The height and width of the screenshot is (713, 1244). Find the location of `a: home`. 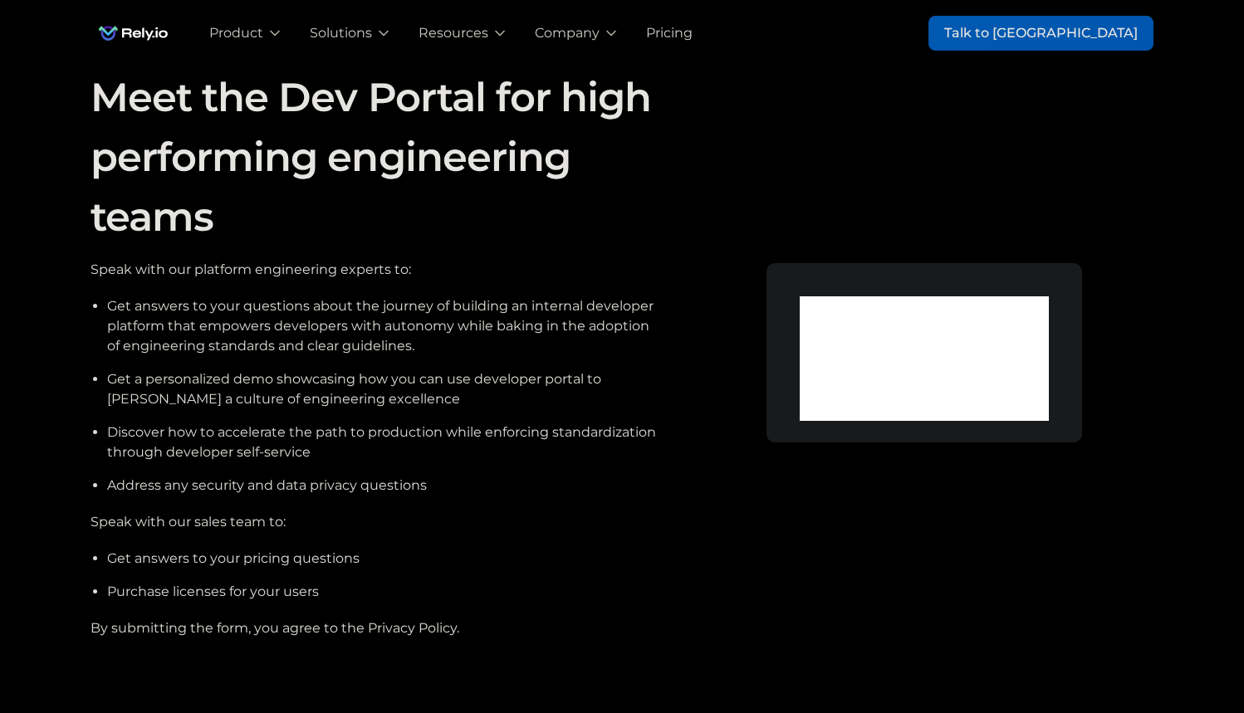

a: home is located at coordinates (133, 33).